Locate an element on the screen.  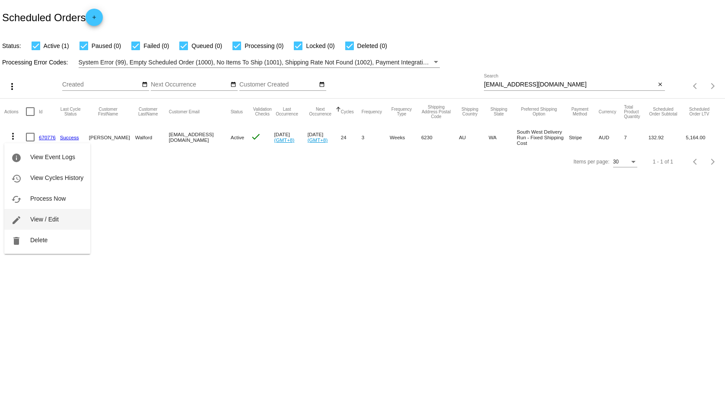
mat-icon: edit is located at coordinates (16, 220).